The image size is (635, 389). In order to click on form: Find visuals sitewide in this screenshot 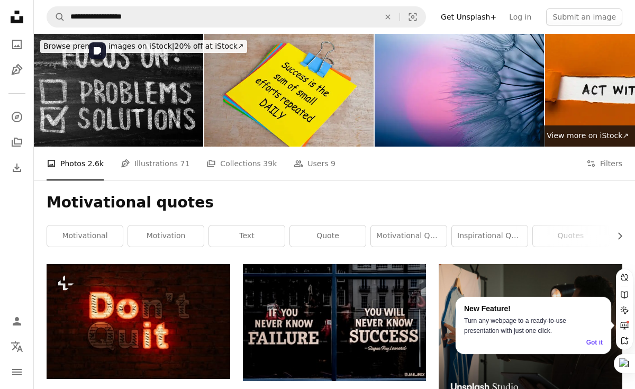, I will do `click(236, 17)`.